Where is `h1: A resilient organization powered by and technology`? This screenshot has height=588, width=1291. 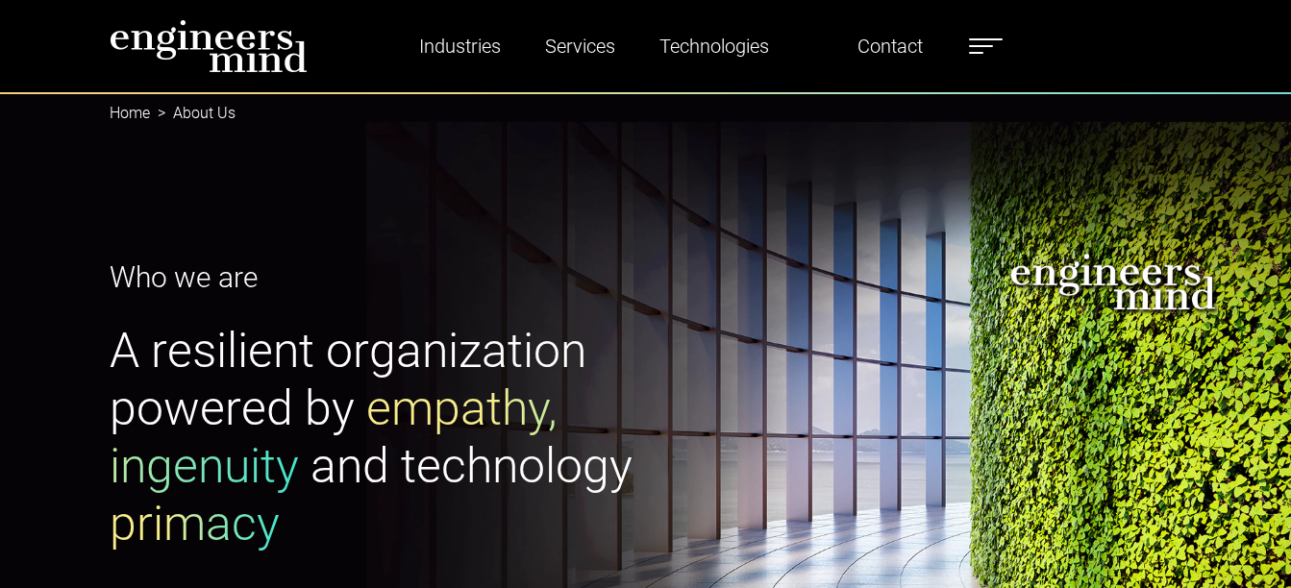
h1: A resilient organization powered by and technology is located at coordinates (372, 438).